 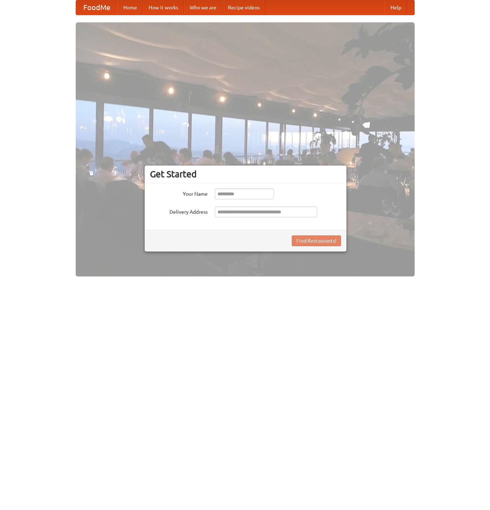 What do you see at coordinates (396, 8) in the screenshot?
I see `a: Help` at bounding box center [396, 8].